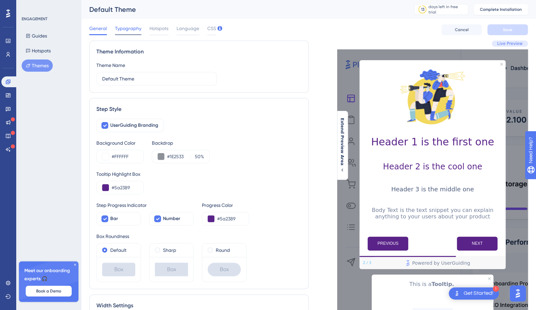 This screenshot has height=310, width=536. I want to click on div: Default Theme, so click(243, 9).